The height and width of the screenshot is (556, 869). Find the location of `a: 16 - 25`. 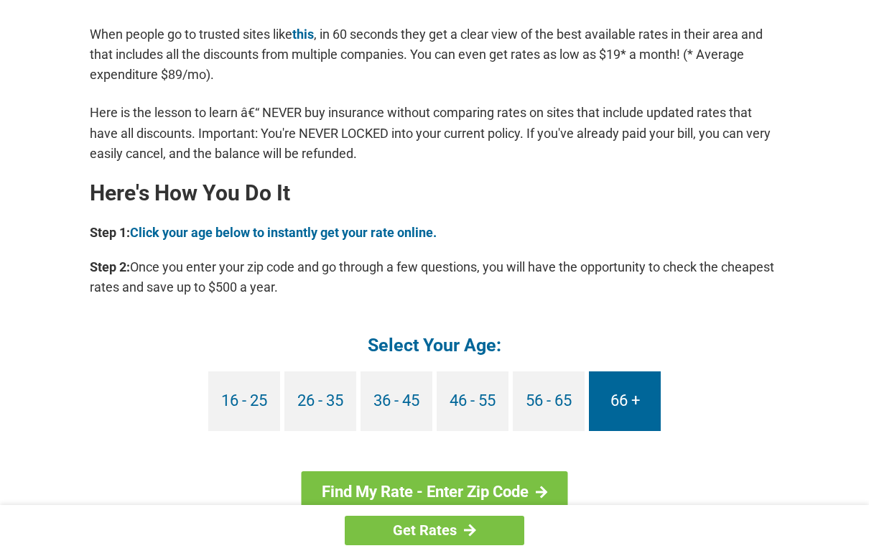

a: 16 - 25 is located at coordinates (244, 401).